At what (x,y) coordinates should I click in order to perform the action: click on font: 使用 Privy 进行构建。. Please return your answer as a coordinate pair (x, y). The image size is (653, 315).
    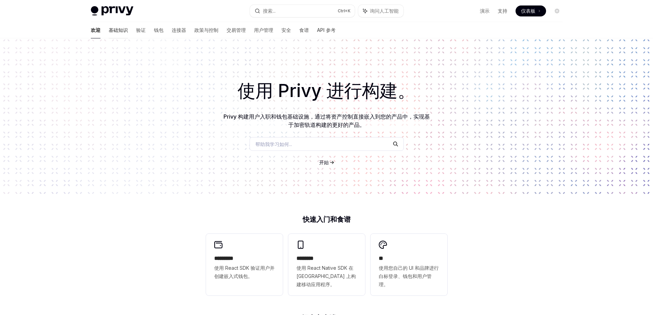
    Looking at the image, I should click on (326, 90).